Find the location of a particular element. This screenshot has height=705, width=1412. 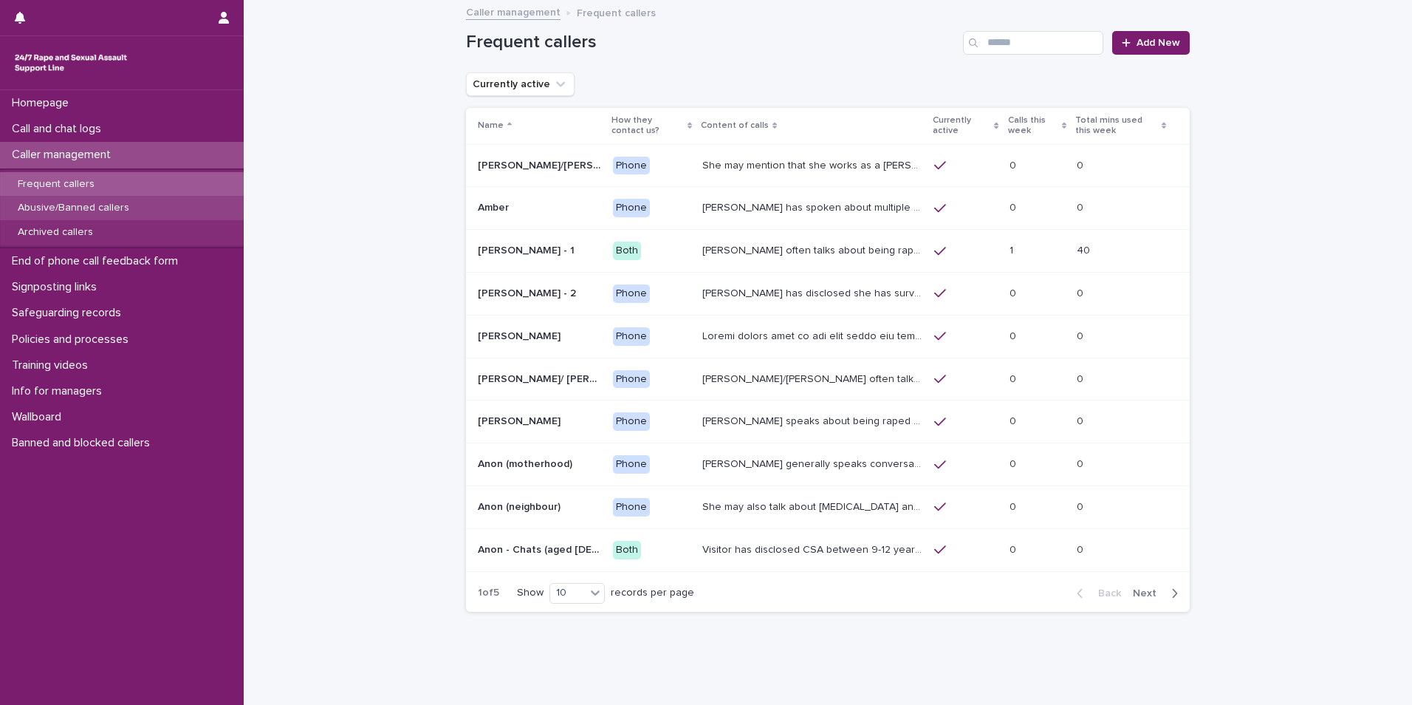

button: Back is located at coordinates (1096, 593).